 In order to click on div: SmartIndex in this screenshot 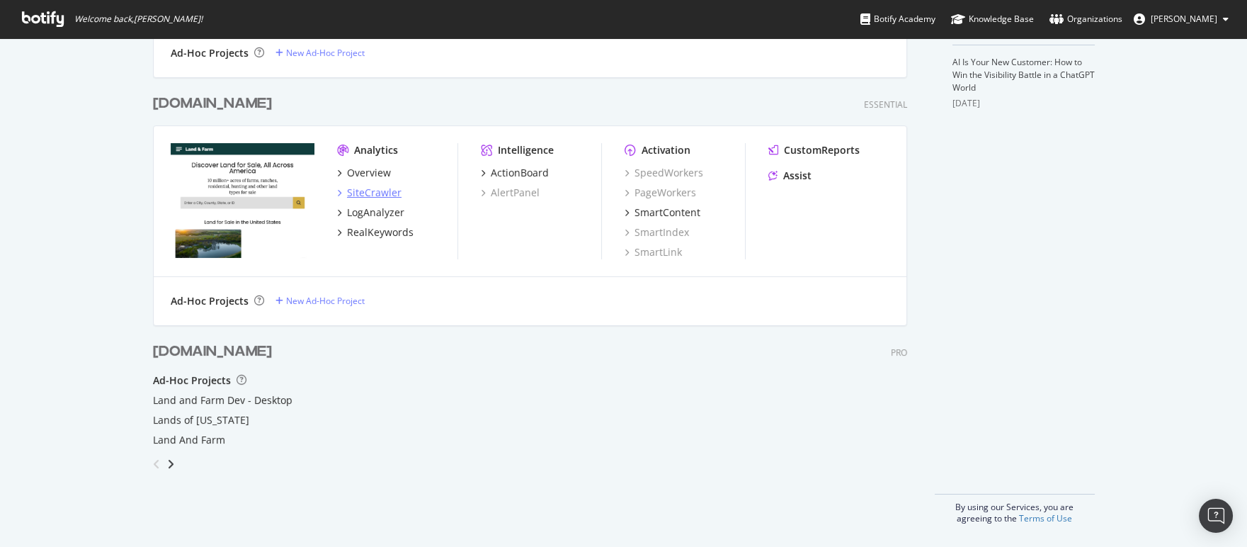, I will do `click(657, 232)`.